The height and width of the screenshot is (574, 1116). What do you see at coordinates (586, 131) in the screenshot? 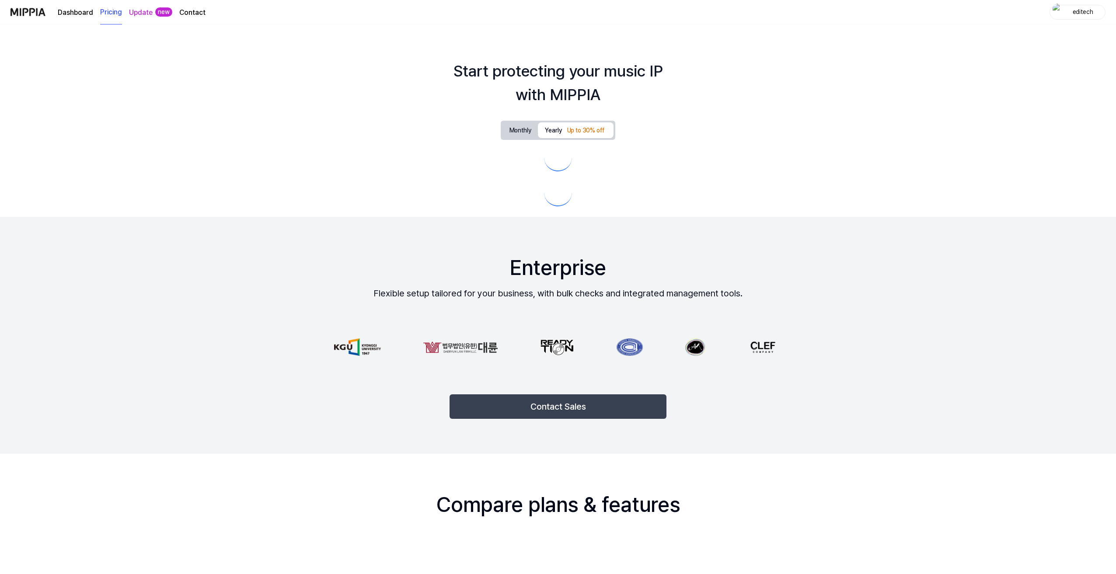
I see `div: Up to 30% off` at bounding box center [586, 131].